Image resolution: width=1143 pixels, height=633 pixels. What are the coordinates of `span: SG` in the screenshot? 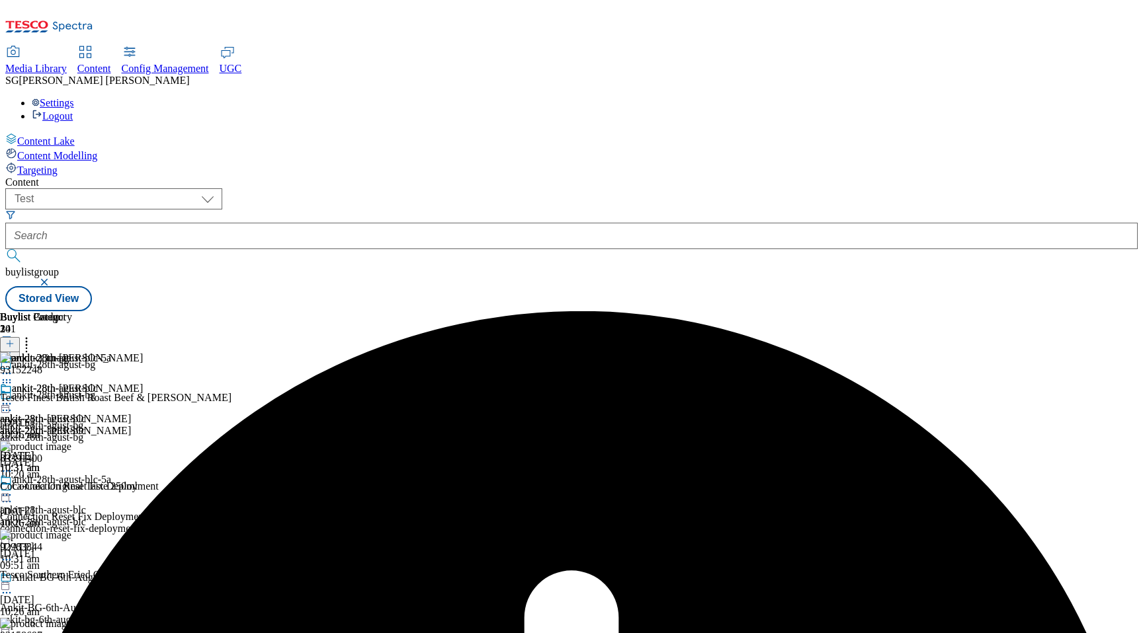 It's located at (12, 80).